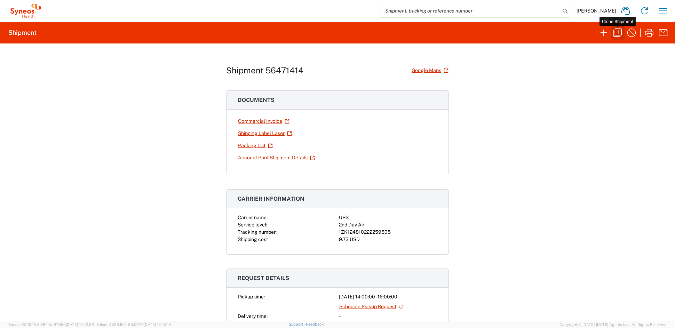 This screenshot has width=675, height=328. Describe the element at coordinates (253, 316) in the screenshot. I see `span: Delivery time:` at that location.